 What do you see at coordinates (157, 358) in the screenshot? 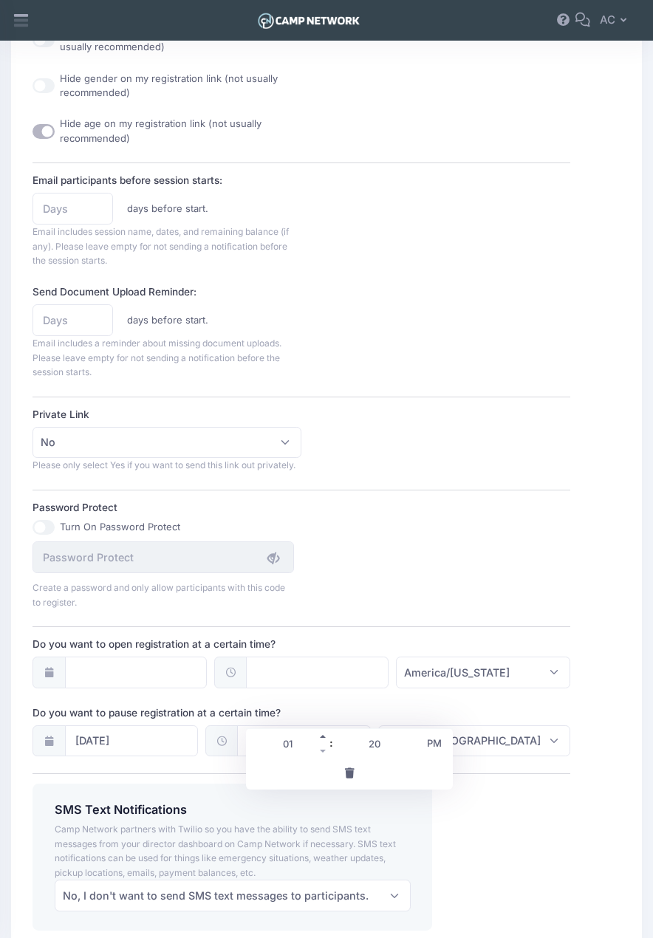
I see `span: Email includes a reminder about missing document uploads. Please leave empty for not sending a no...` at bounding box center [157, 358].